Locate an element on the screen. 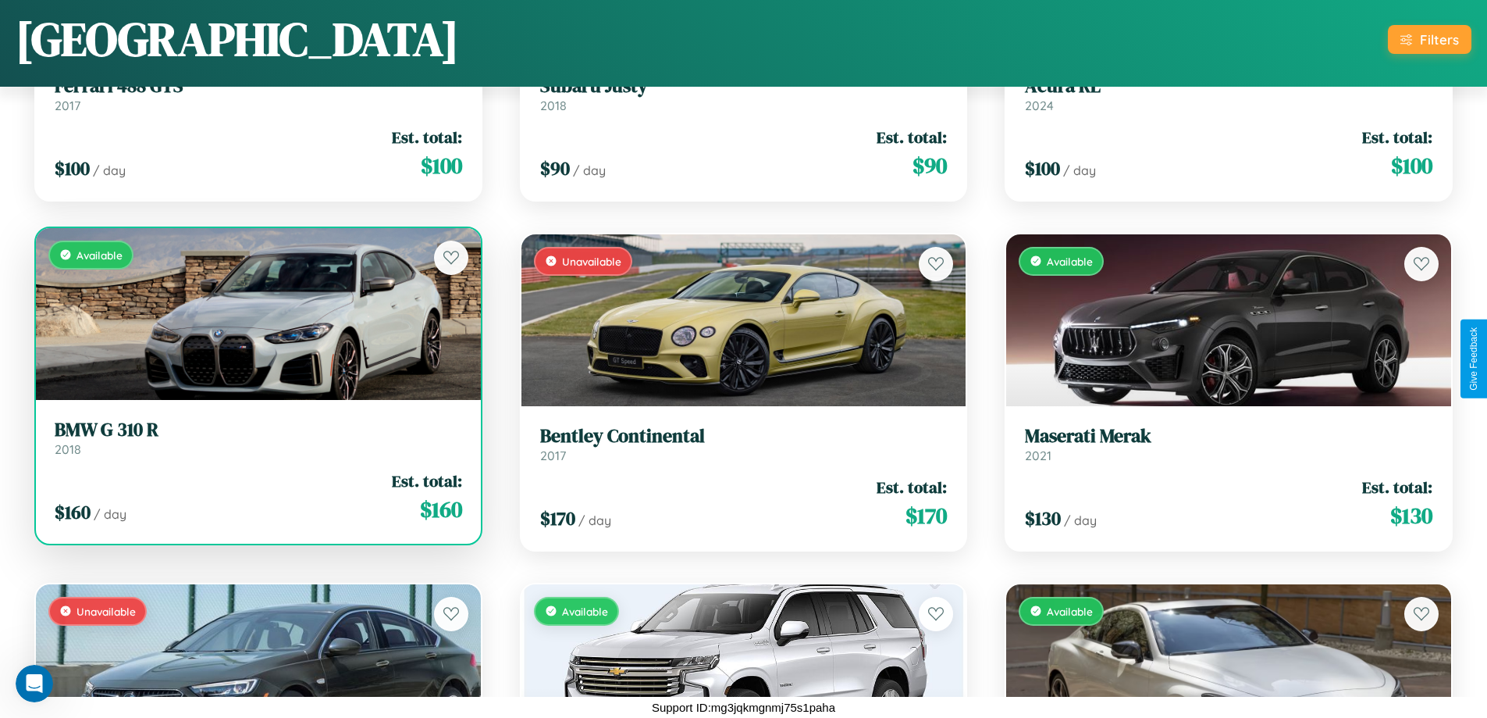  a: Acura RL2024 is located at coordinates (1229, 94).